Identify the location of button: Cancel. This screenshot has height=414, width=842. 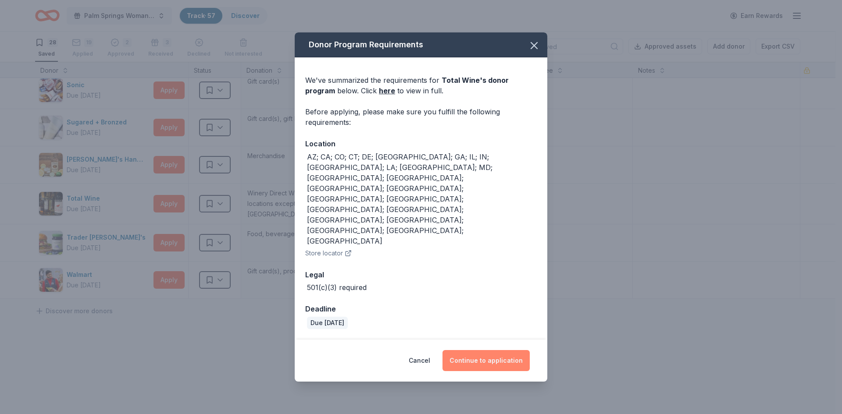
(419, 361).